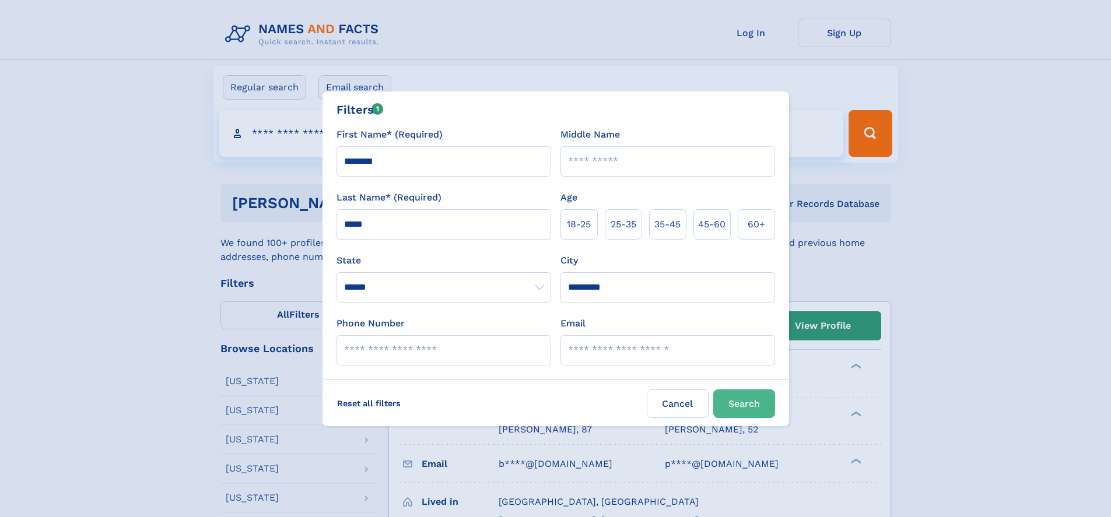 Image resolution: width=1111 pixels, height=517 pixels. What do you see at coordinates (712, 225) in the screenshot?
I see `span: 45‑60` at bounding box center [712, 225].